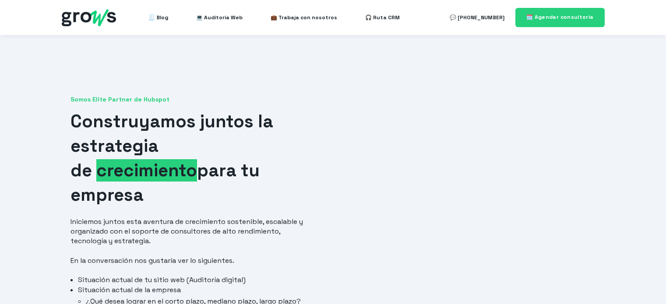 This screenshot has width=666, height=304. What do you see at coordinates (197, 280) in the screenshot?
I see `li: Situación actual de tu sitio web (Auditoría digital)` at bounding box center [197, 280].